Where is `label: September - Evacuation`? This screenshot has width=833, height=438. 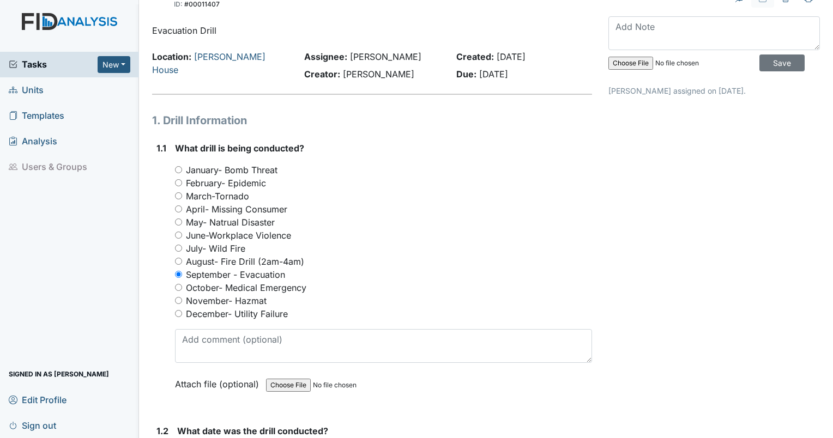
label: September - Evacuation is located at coordinates (236, 275).